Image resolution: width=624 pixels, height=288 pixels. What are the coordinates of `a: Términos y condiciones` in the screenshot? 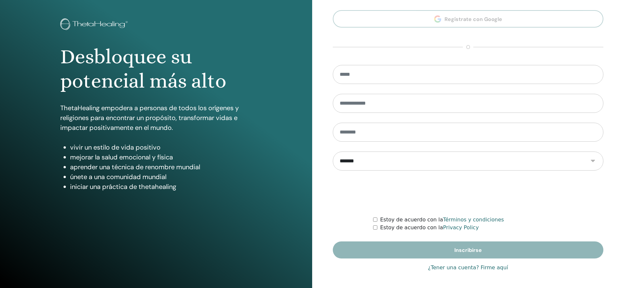 It's located at (474, 219).